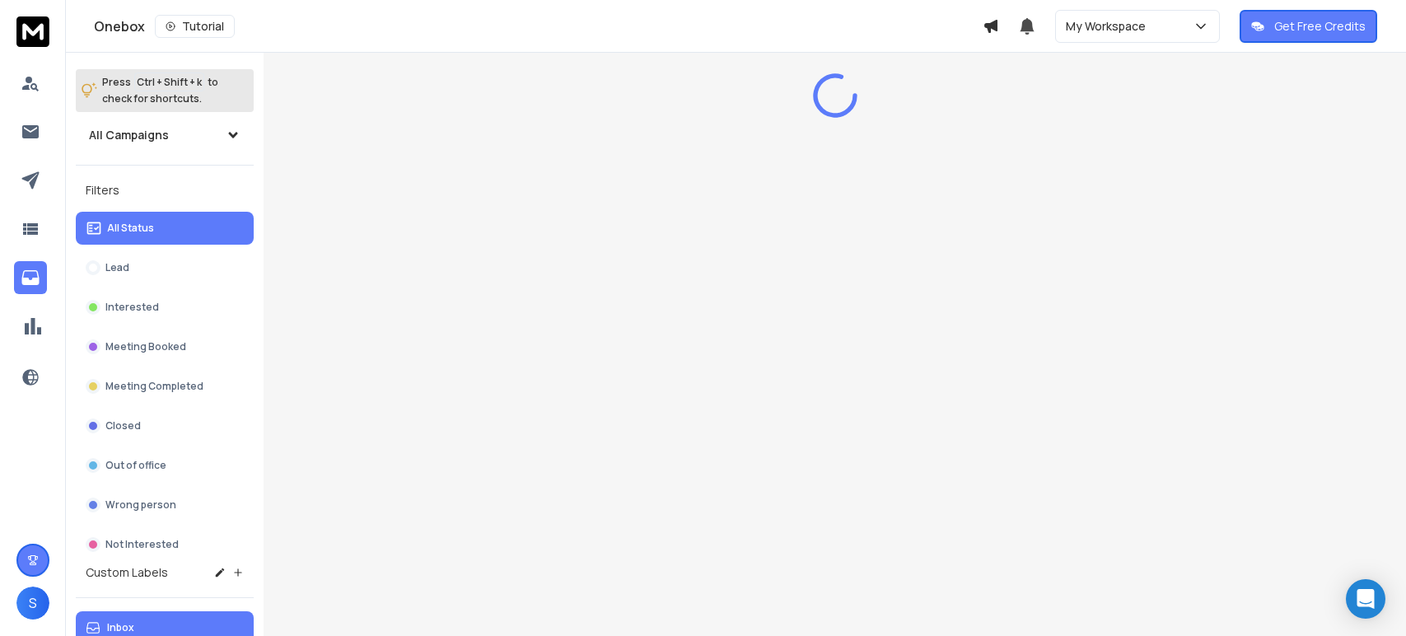  Describe the element at coordinates (117, 268) in the screenshot. I see `p: Lead` at that location.